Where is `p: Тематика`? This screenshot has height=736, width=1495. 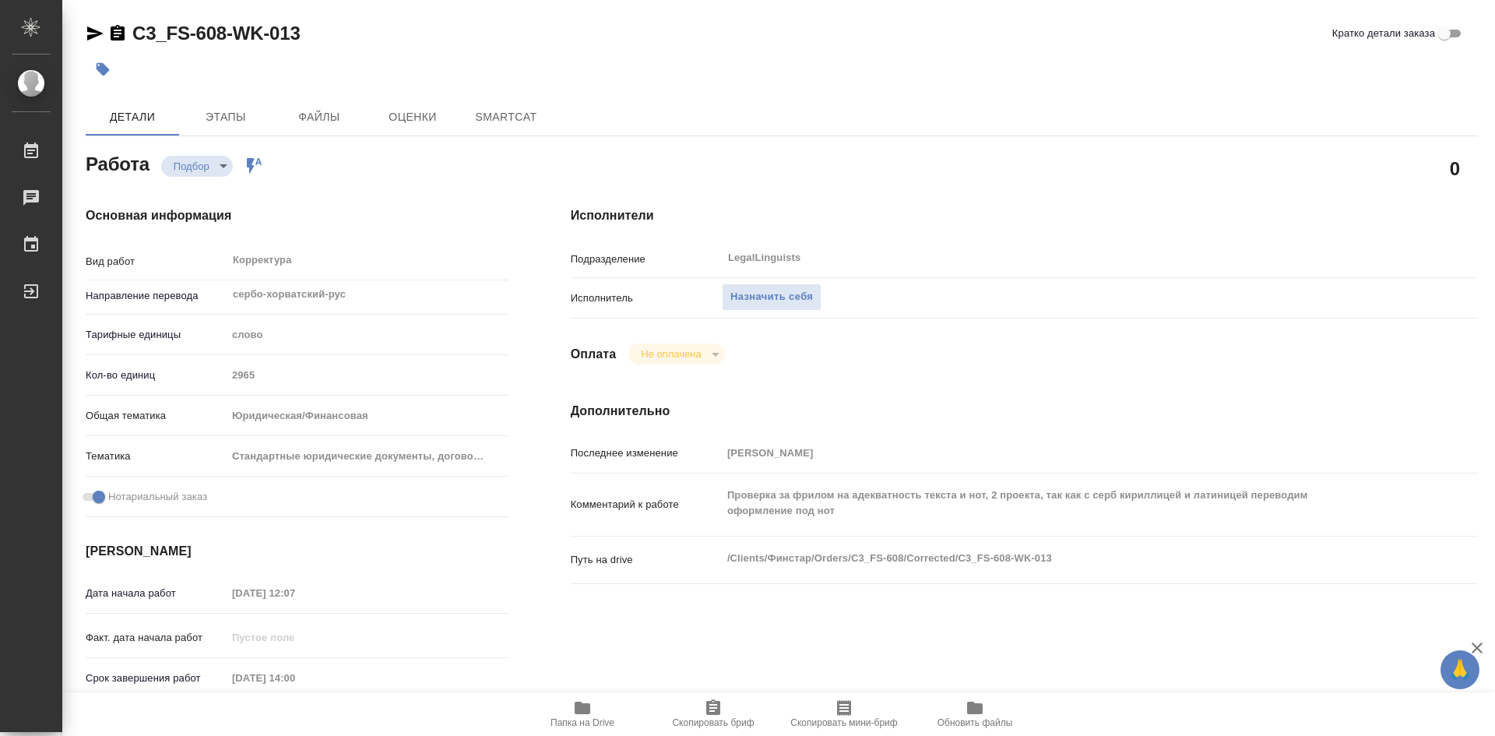
p: Тематика is located at coordinates (156, 456).